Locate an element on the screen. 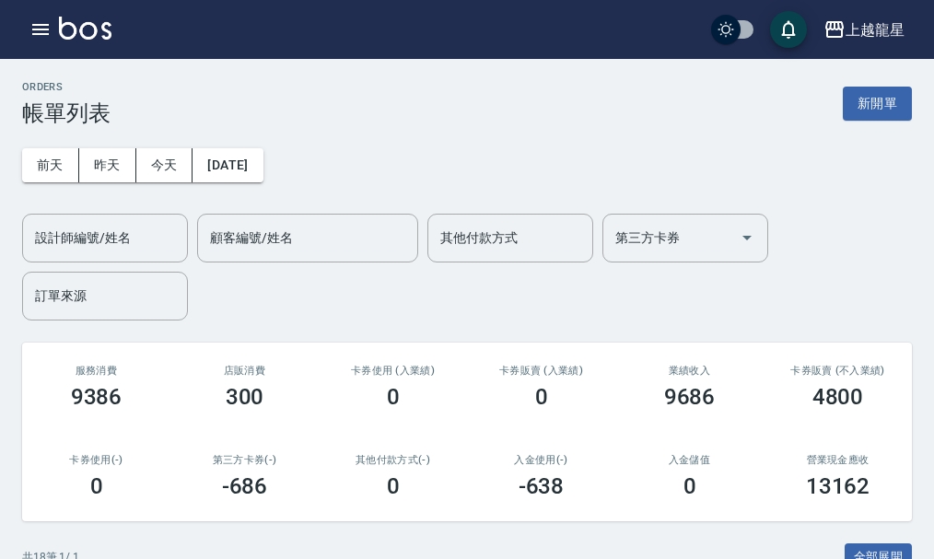  button: 今天 is located at coordinates (165, 165).